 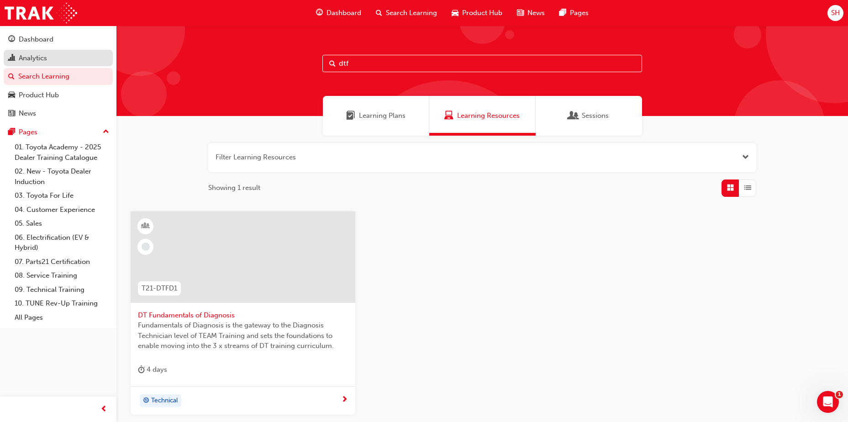 I want to click on input: Search..., so click(x=482, y=63).